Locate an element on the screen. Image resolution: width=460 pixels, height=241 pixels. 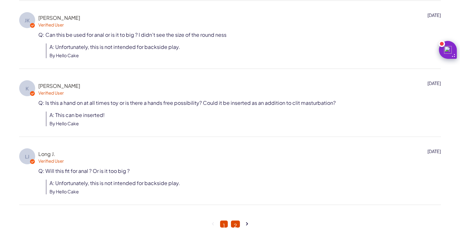
span: Kyle is located at coordinates (59, 86).